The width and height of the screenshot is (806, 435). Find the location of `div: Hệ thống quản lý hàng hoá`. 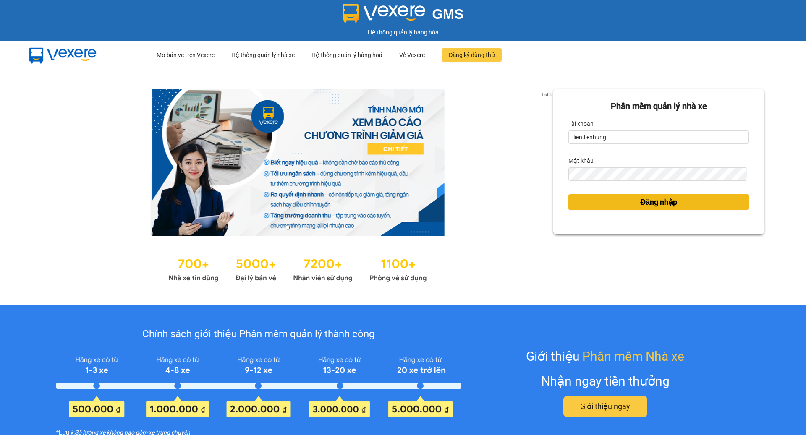

div: Hệ thống quản lý hàng hoá is located at coordinates (347, 55).